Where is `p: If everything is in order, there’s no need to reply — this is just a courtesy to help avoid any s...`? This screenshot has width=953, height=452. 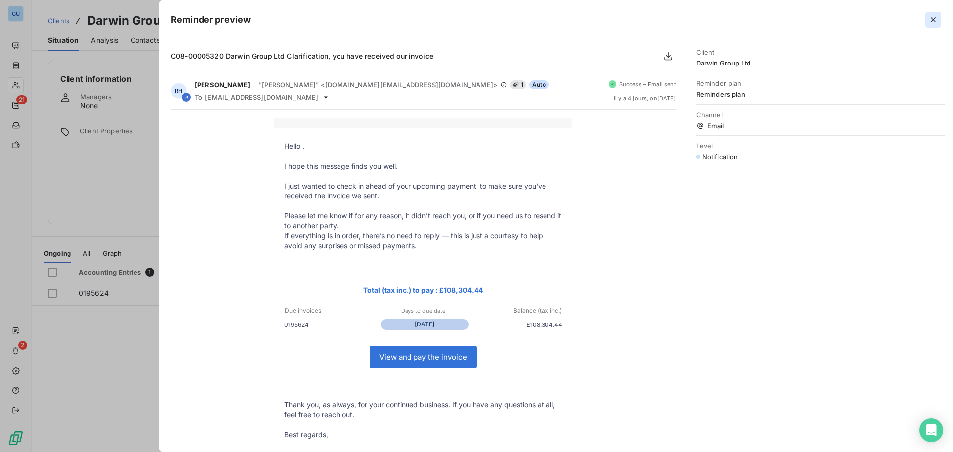 p: If everything is in order, there’s no need to reply — this is just a courtesy to help avoid any s... is located at coordinates (424, 241).